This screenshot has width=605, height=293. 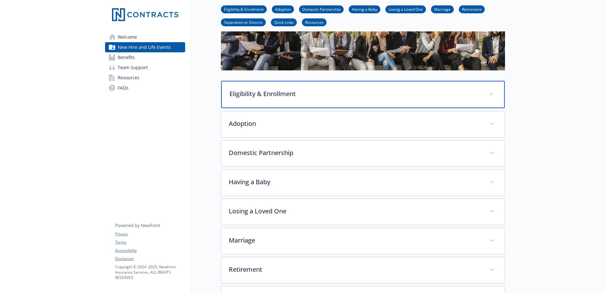 What do you see at coordinates (144, 47) in the screenshot?
I see `span: New Hire and Life Events` at bounding box center [144, 47].